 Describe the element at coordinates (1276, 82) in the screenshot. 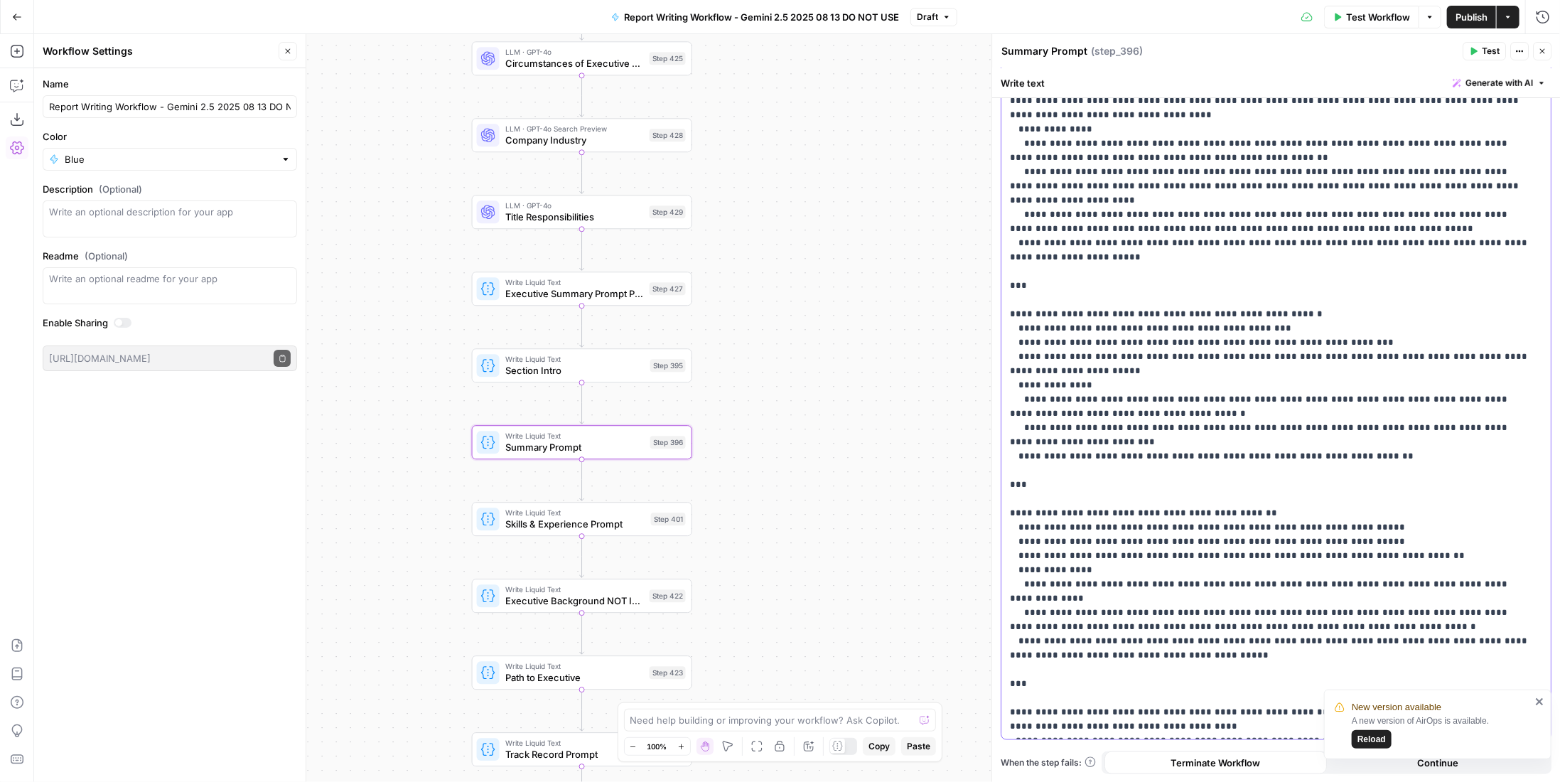

I see `div: Write text` at that location.